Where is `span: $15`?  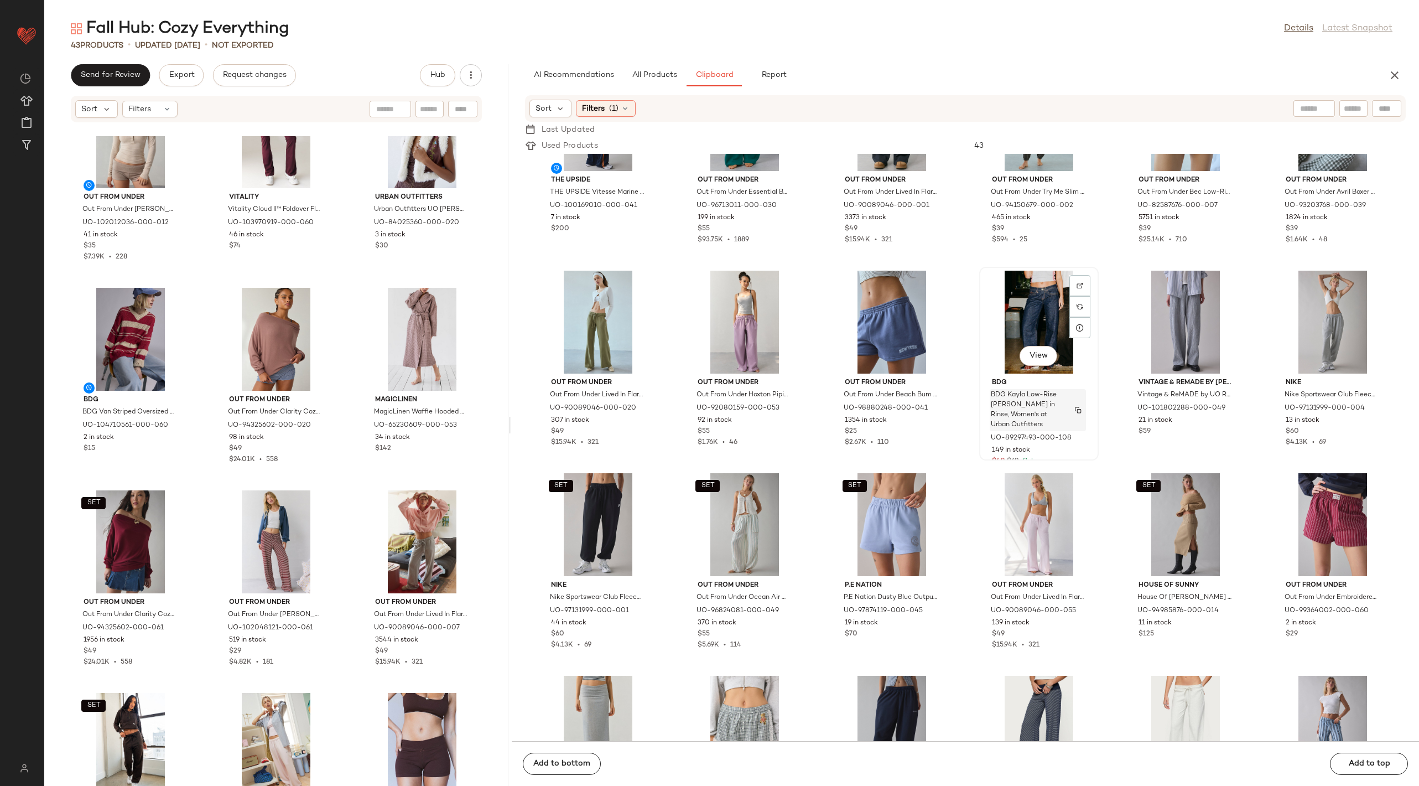
span: $15 is located at coordinates (89, 449).